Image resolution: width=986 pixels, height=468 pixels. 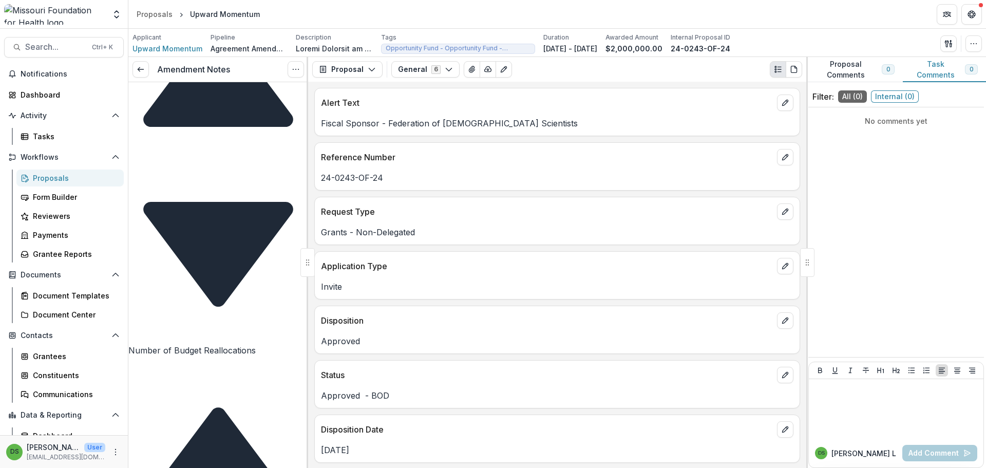 I want to click on button: Heading 1, so click(x=881, y=370).